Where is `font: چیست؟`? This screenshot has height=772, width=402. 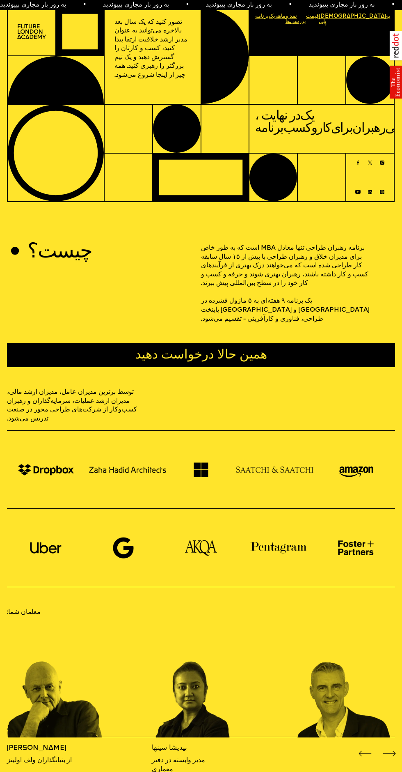 font: چیست؟ is located at coordinates (60, 252).